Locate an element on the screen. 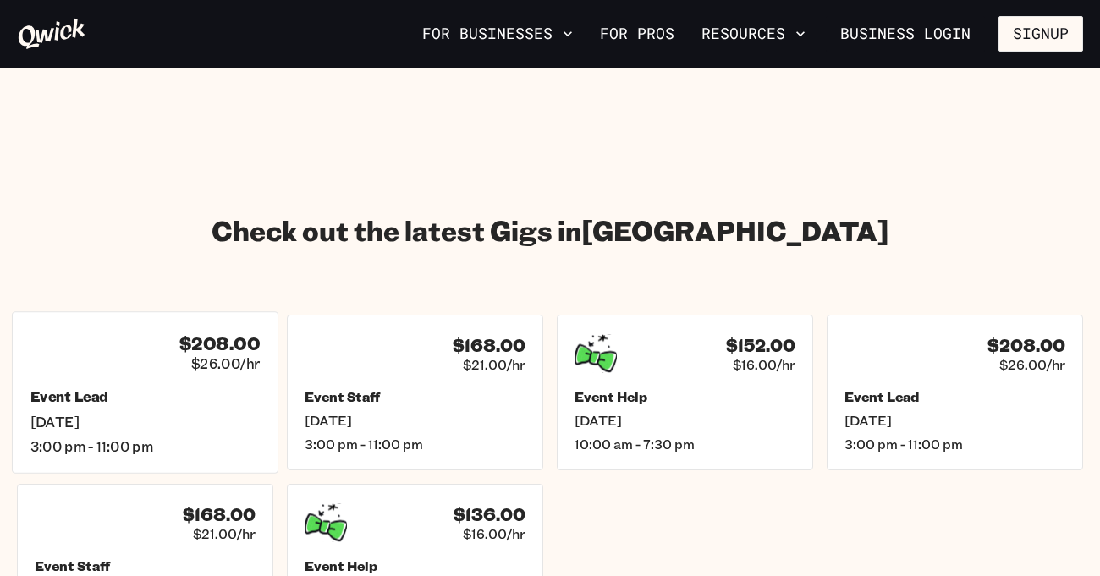 This screenshot has width=1100, height=576. button: Signup is located at coordinates (1041, 34).